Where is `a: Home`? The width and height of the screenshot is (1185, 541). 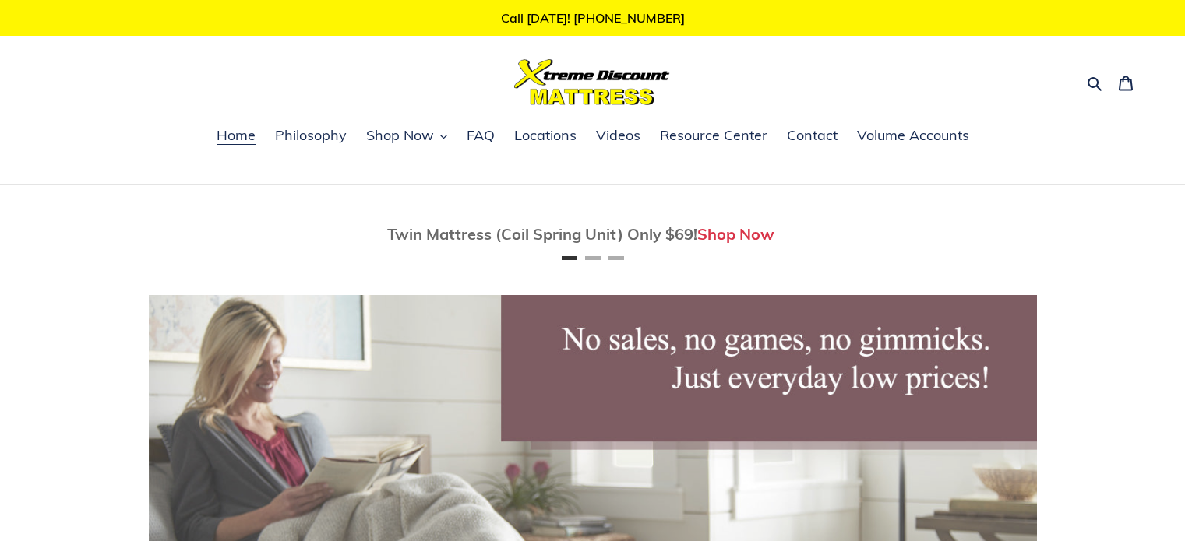
a: Home is located at coordinates (236, 136).